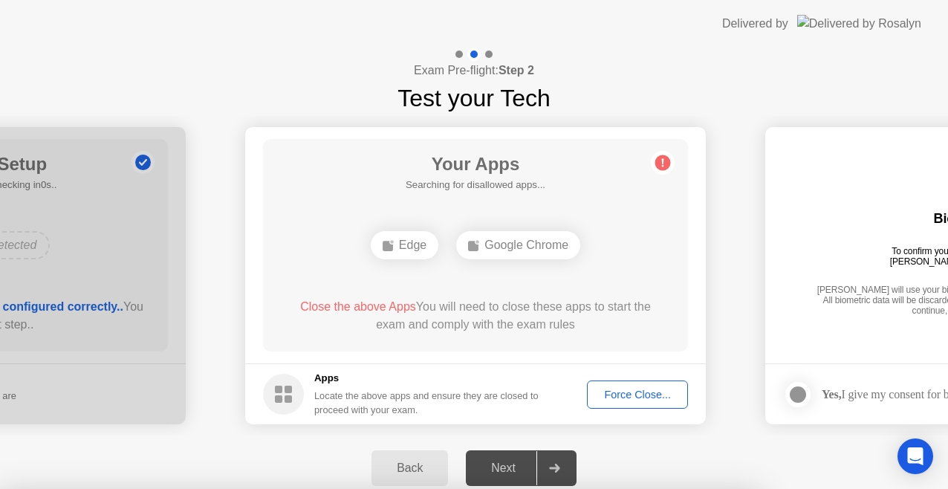 This screenshot has width=948, height=489. I want to click on h5: Searching for disallowed apps..., so click(475, 185).